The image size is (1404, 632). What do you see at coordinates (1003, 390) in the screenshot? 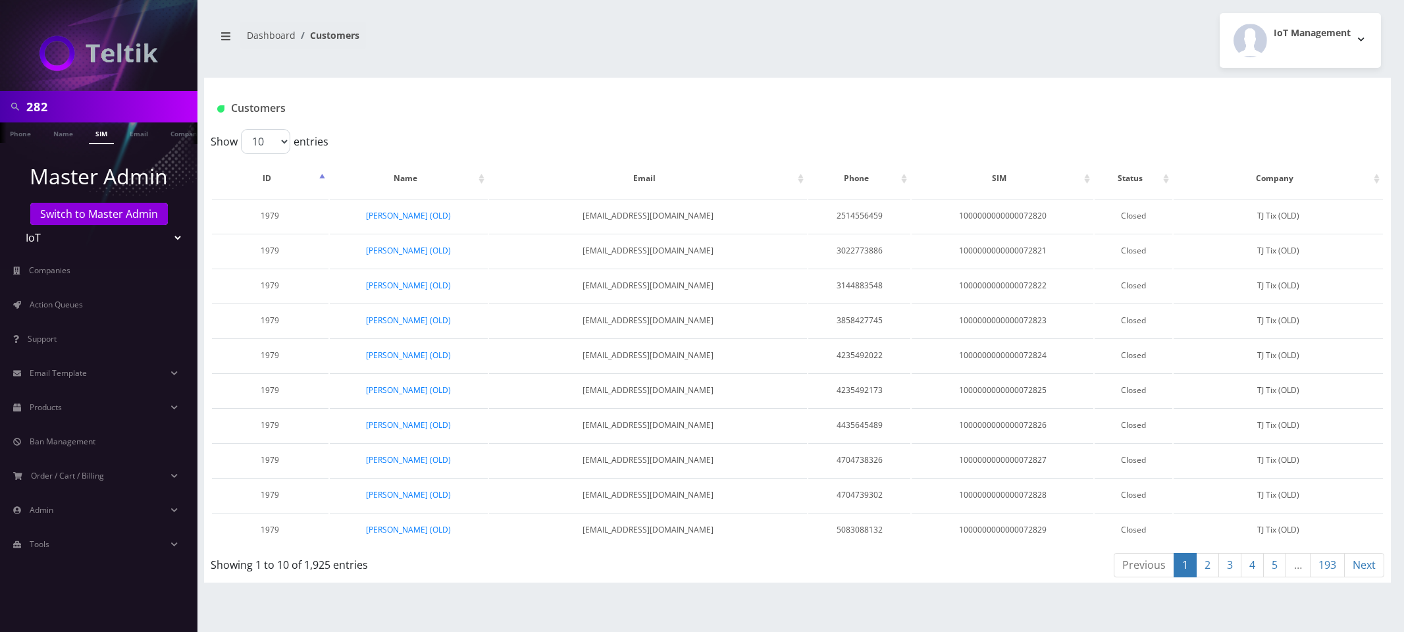
I see `td: 1000000000000072825` at bounding box center [1003, 390].